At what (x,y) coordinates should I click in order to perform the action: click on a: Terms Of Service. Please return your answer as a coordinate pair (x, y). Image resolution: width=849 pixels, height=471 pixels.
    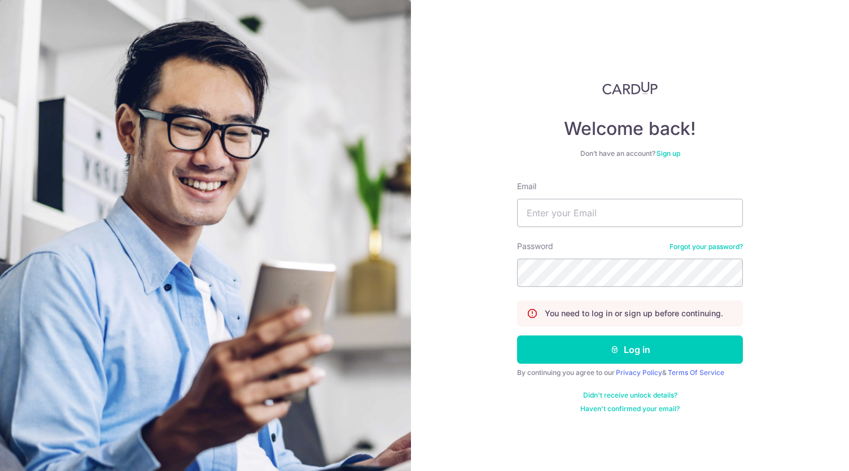
    Looking at the image, I should click on (696, 372).